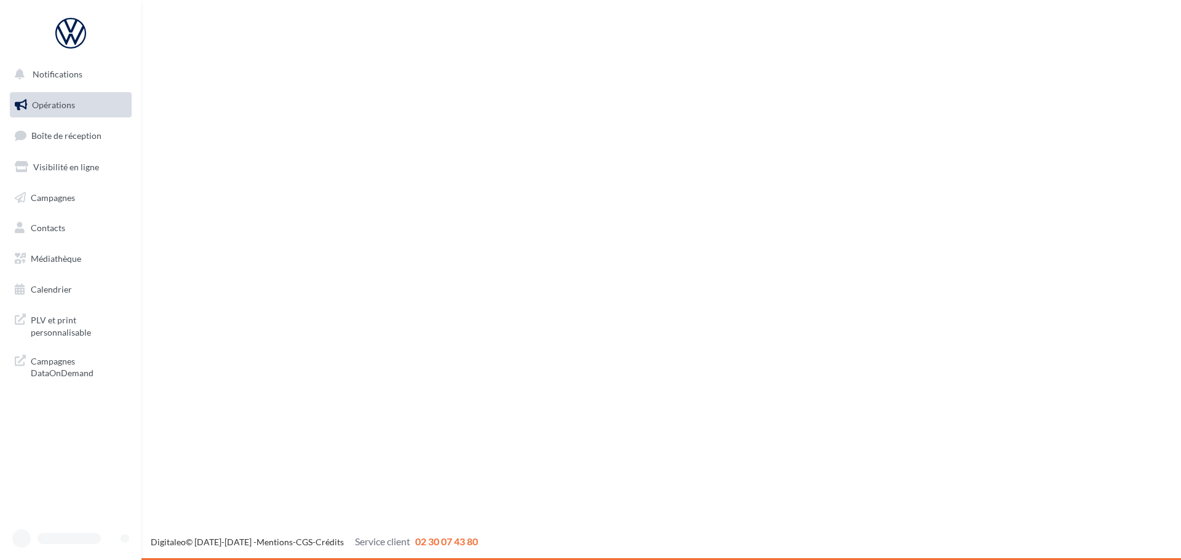  I want to click on a: Contacts, so click(71, 228).